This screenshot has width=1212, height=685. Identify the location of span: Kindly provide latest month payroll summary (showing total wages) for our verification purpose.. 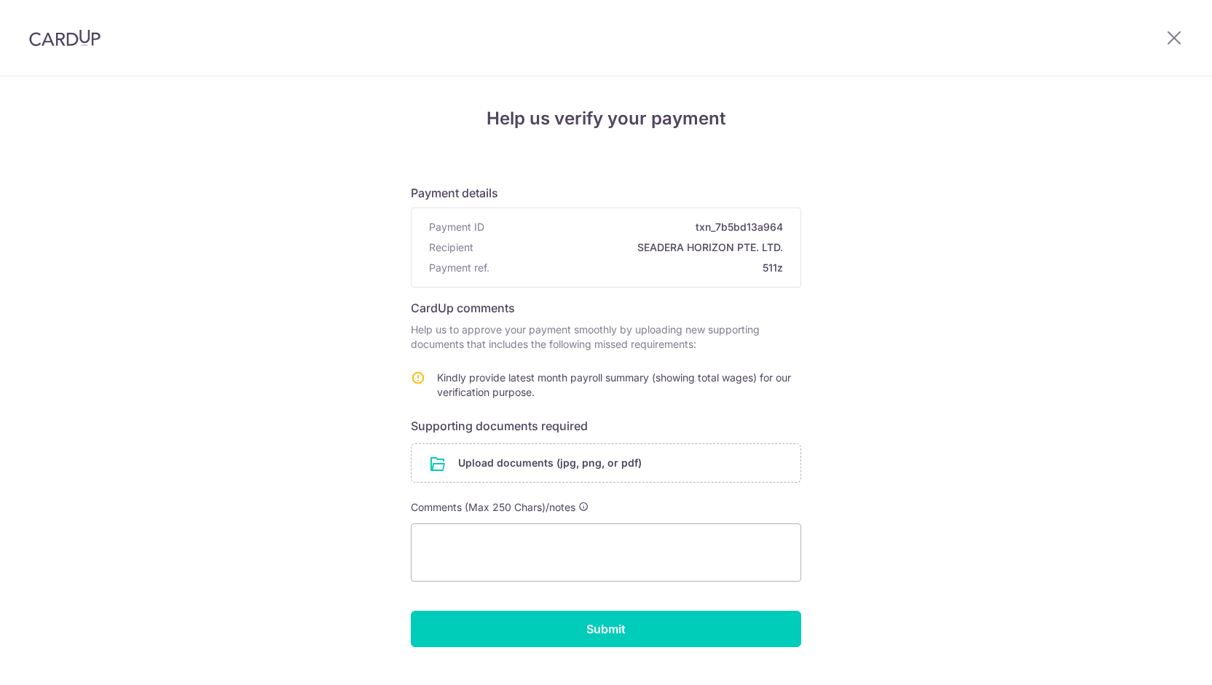
(614, 385).